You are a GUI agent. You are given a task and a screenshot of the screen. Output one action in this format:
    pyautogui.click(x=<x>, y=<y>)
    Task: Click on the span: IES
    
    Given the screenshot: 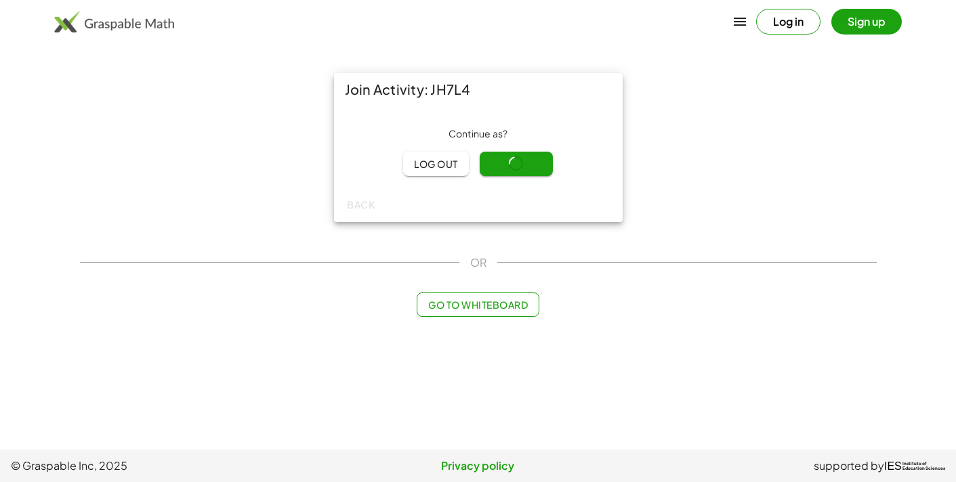 What is the action you would take?
    pyautogui.click(x=893, y=466)
    